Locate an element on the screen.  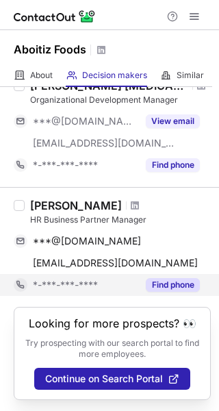
p: Try prospecting with our search portal to find more employees. is located at coordinates (112, 349).